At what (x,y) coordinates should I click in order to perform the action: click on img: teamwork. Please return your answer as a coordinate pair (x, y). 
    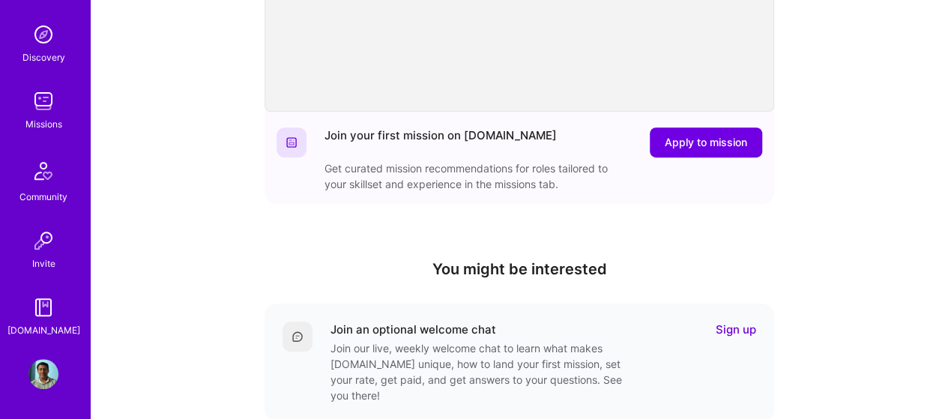
    Looking at the image, I should click on (43, 101).